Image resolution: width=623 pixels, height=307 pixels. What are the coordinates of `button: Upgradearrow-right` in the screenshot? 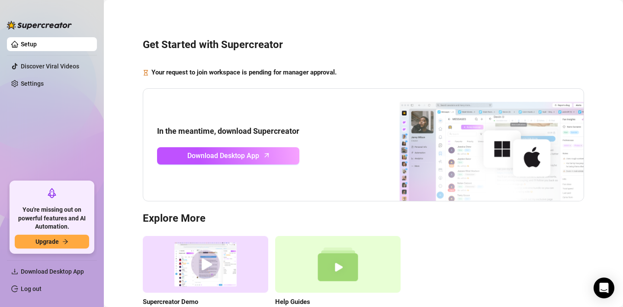 It's located at (52, 242).